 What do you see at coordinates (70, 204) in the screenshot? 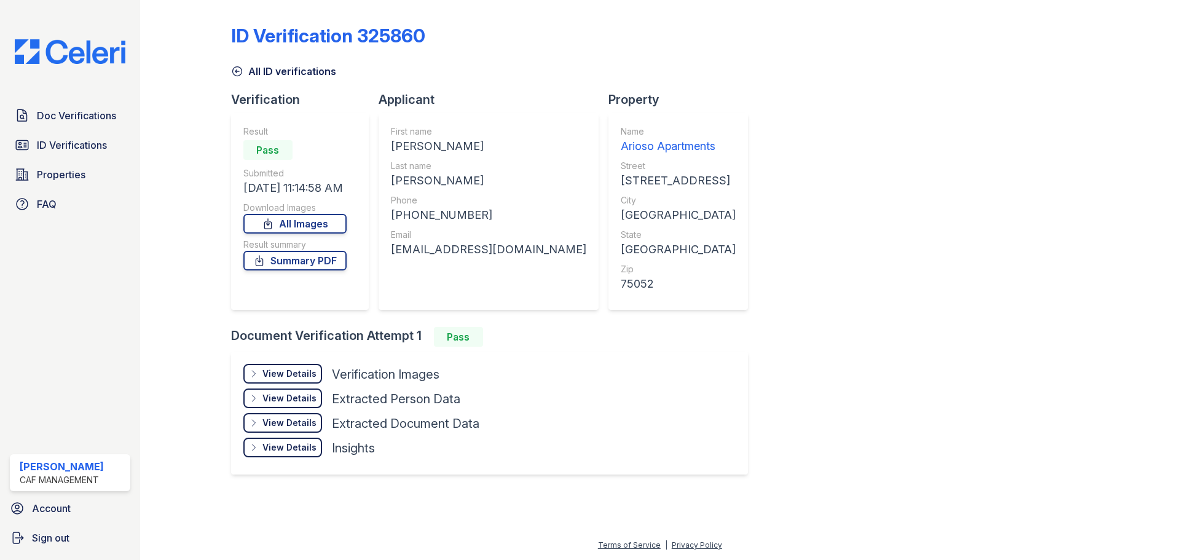
I see `a: FAQ` at bounding box center [70, 204].